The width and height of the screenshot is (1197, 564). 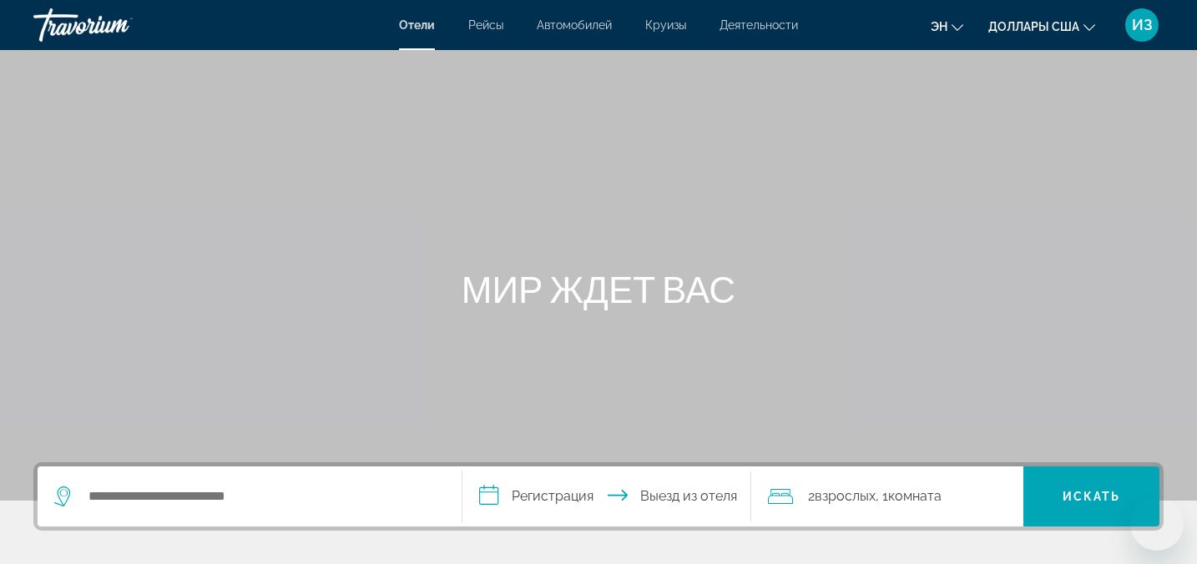 What do you see at coordinates (759, 25) in the screenshot?
I see `span: Деятельности` at bounding box center [759, 25].